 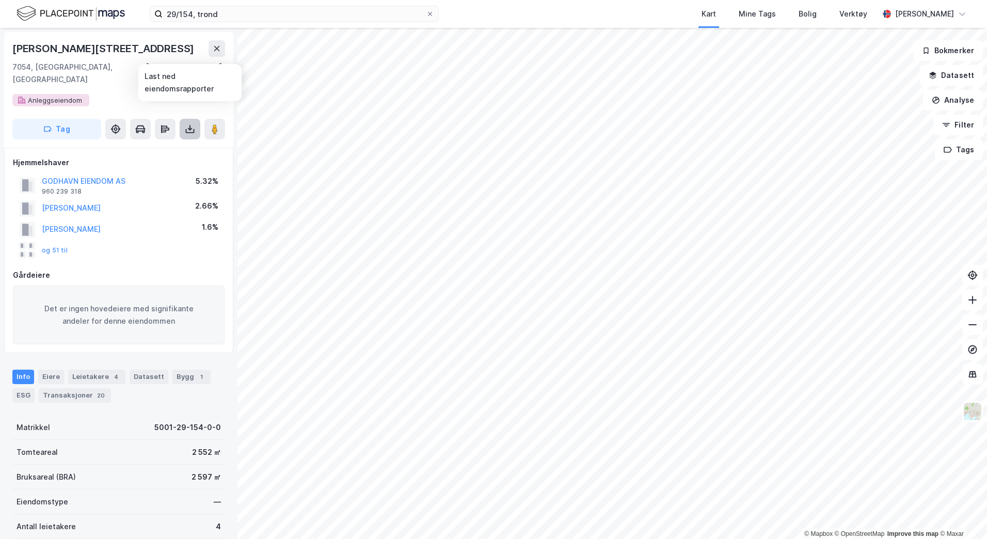 What do you see at coordinates (192, 377) in the screenshot?
I see `div: Bygg` at bounding box center [192, 377].